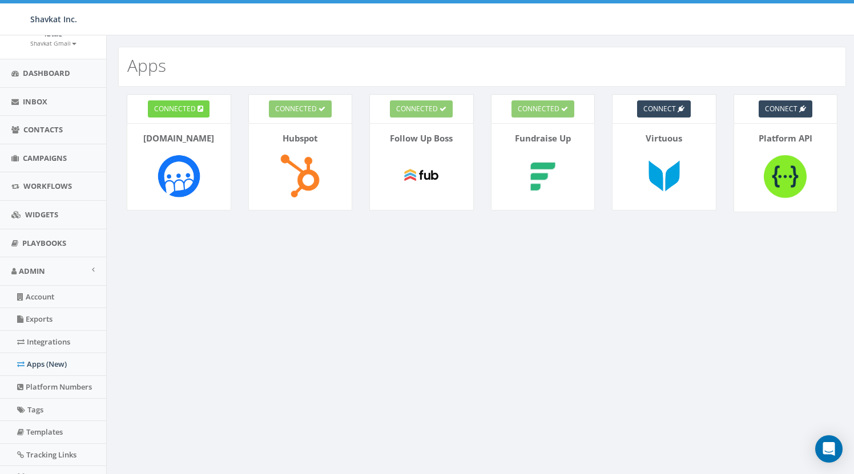  I want to click on a: Shavkat Gmail, so click(53, 43).